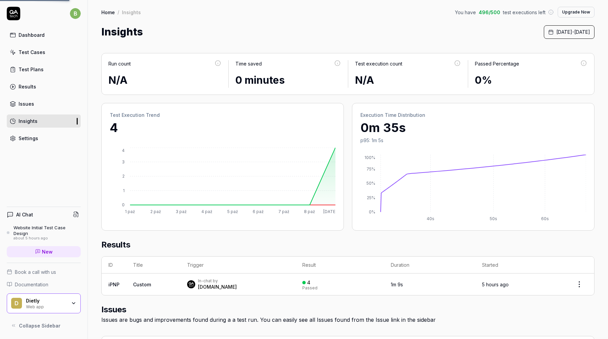 This screenshot has height=339, width=608. Describe the element at coordinates (26, 104) in the screenshot. I see `div: Issues` at that location.